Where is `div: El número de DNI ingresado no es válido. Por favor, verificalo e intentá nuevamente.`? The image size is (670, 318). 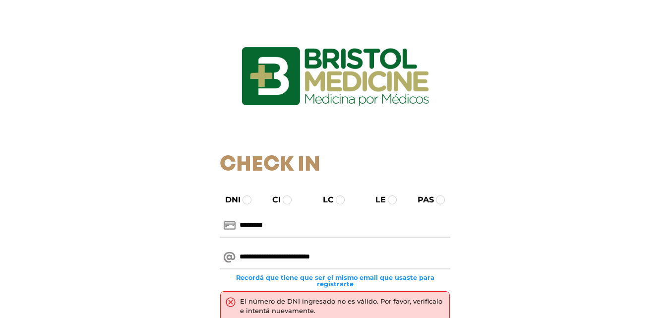 div: El número de DNI ingresado no es válido. Por favor, verificalo e intentá nuevamente. is located at coordinates (342, 306).